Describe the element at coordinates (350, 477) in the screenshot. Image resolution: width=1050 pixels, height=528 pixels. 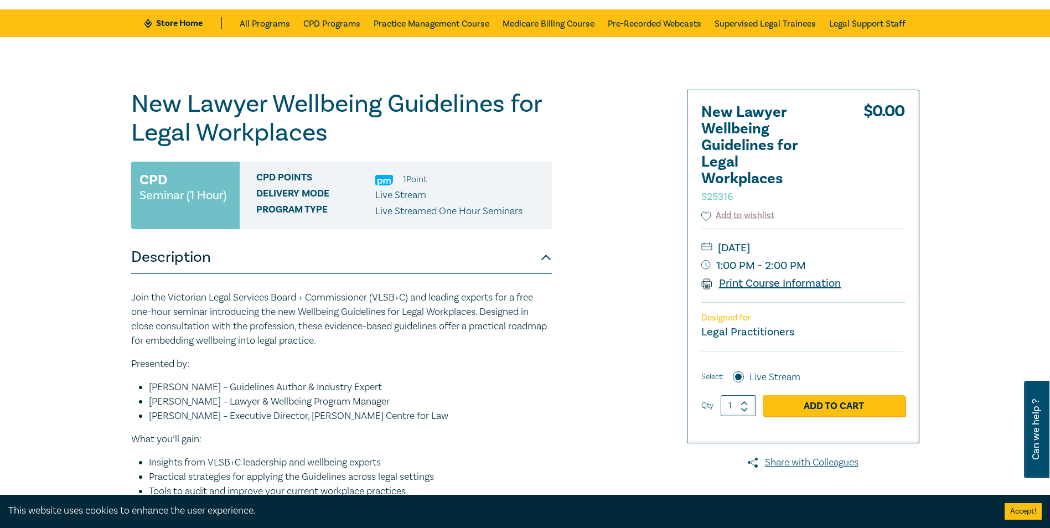
I see `li: Practical strategies for applying the Guidelines across legal settings` at that location.